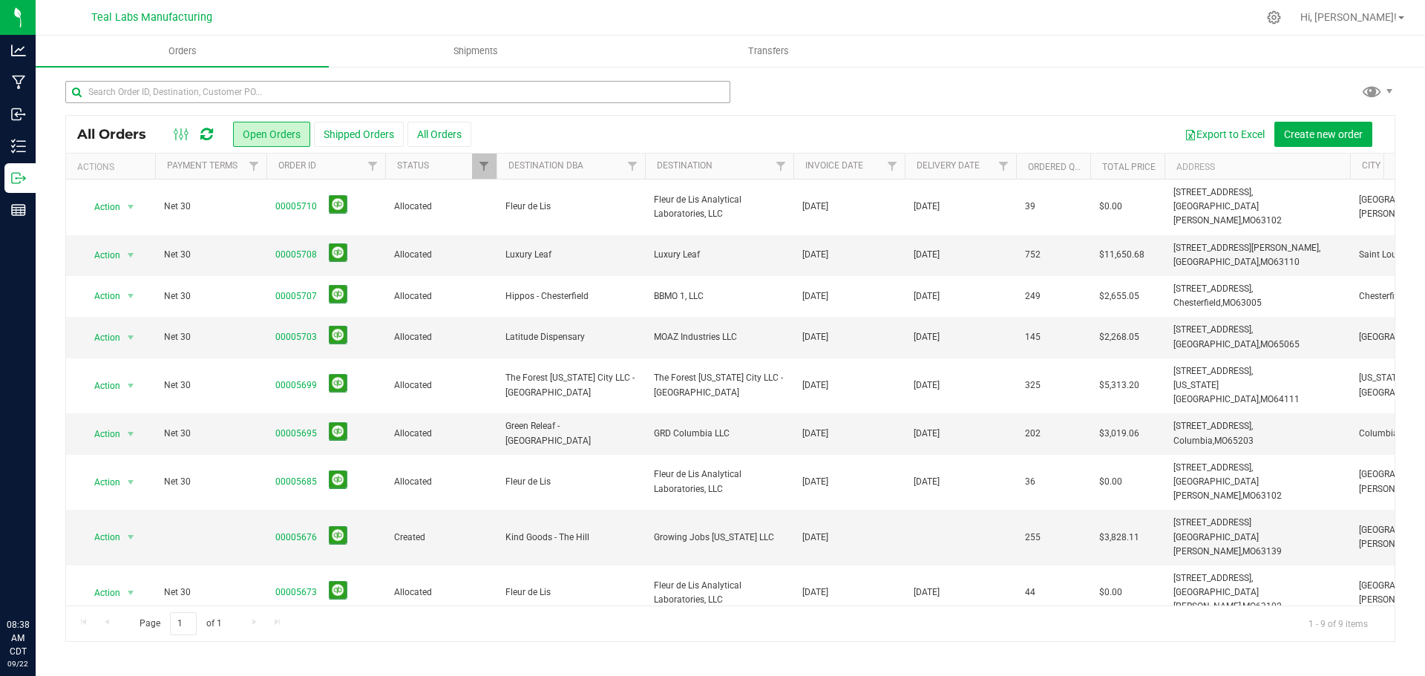  What do you see at coordinates (1120, 537) in the screenshot?
I see `span: $3,828.11` at bounding box center [1120, 537].